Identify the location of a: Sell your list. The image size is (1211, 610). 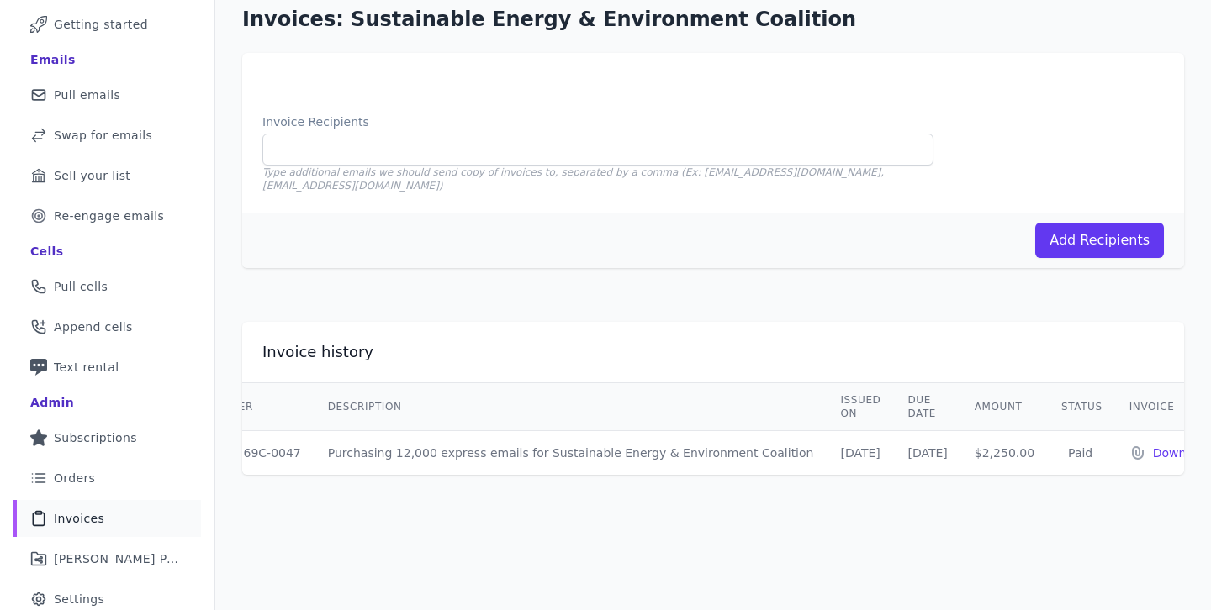
(107, 176).